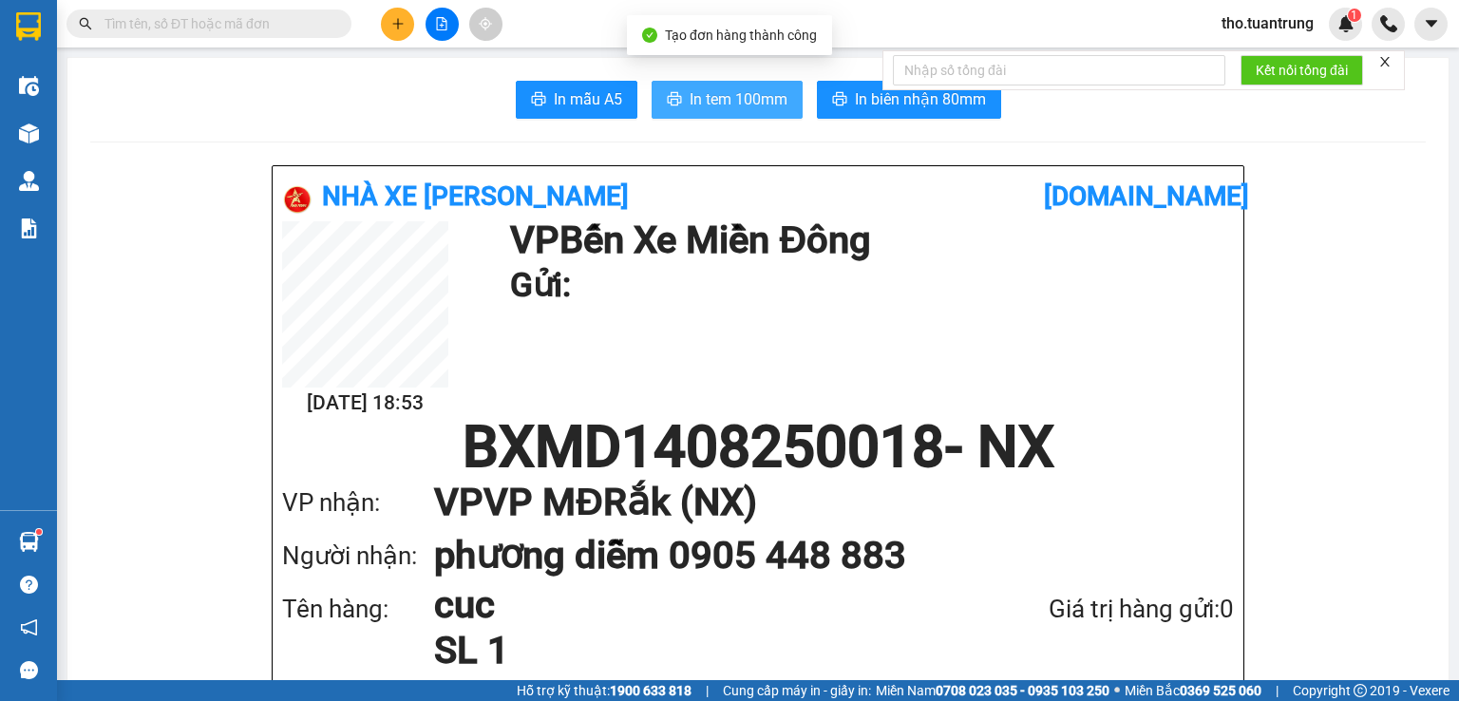 The width and height of the screenshot is (1459, 701). What do you see at coordinates (797, 691) in the screenshot?
I see `span: Cung cấp máy in - giấy in:` at bounding box center [797, 691].